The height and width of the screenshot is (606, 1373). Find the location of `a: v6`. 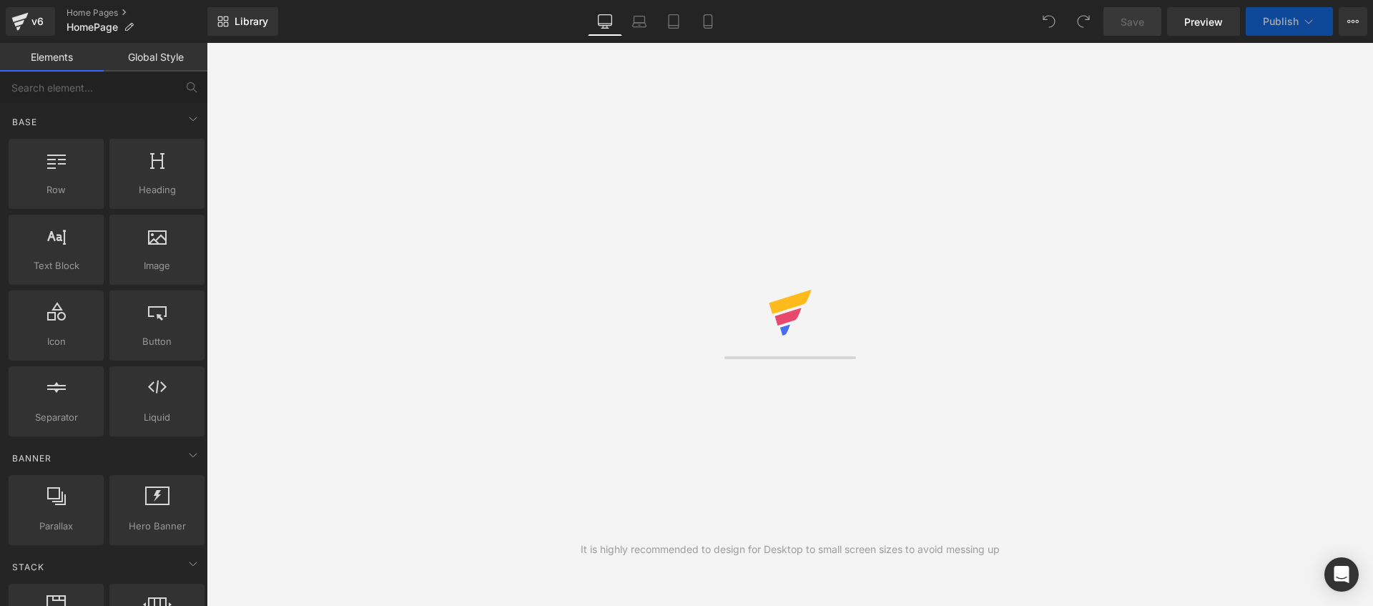

a: v6 is located at coordinates (30, 21).